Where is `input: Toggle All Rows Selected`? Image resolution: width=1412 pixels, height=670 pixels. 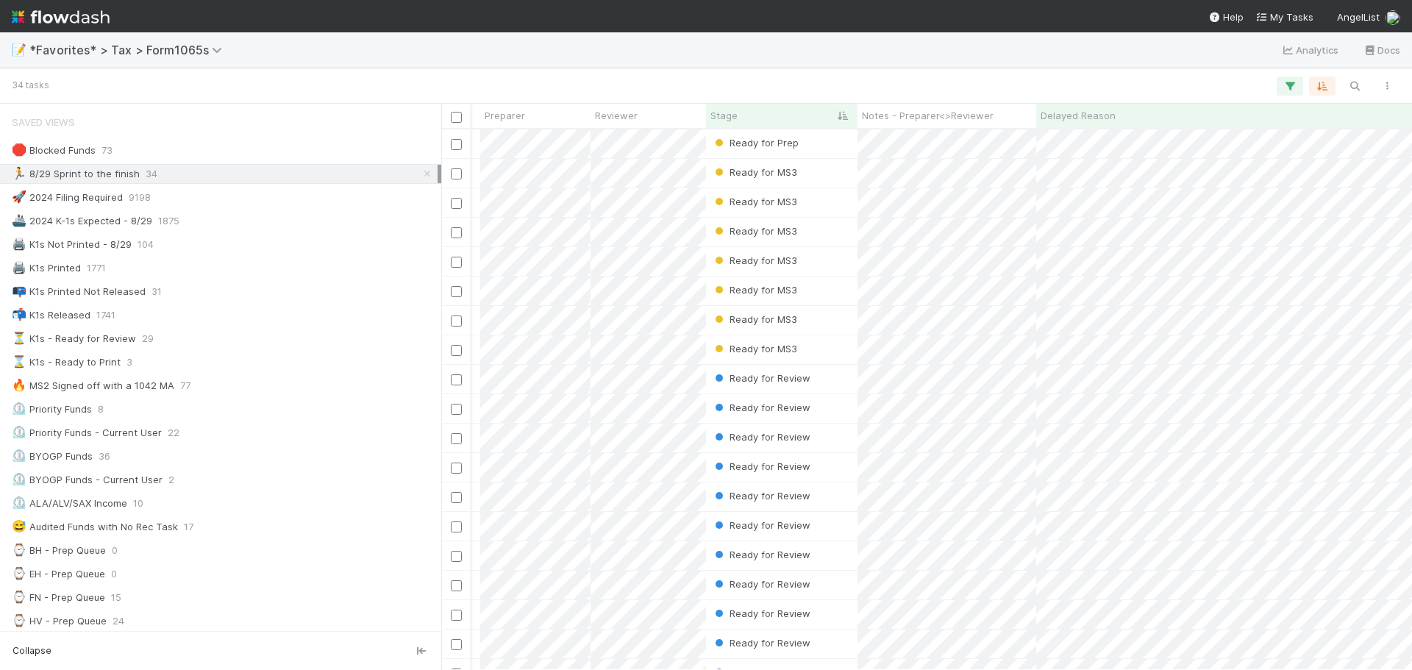
input: Toggle All Rows Selected is located at coordinates (456, 117).